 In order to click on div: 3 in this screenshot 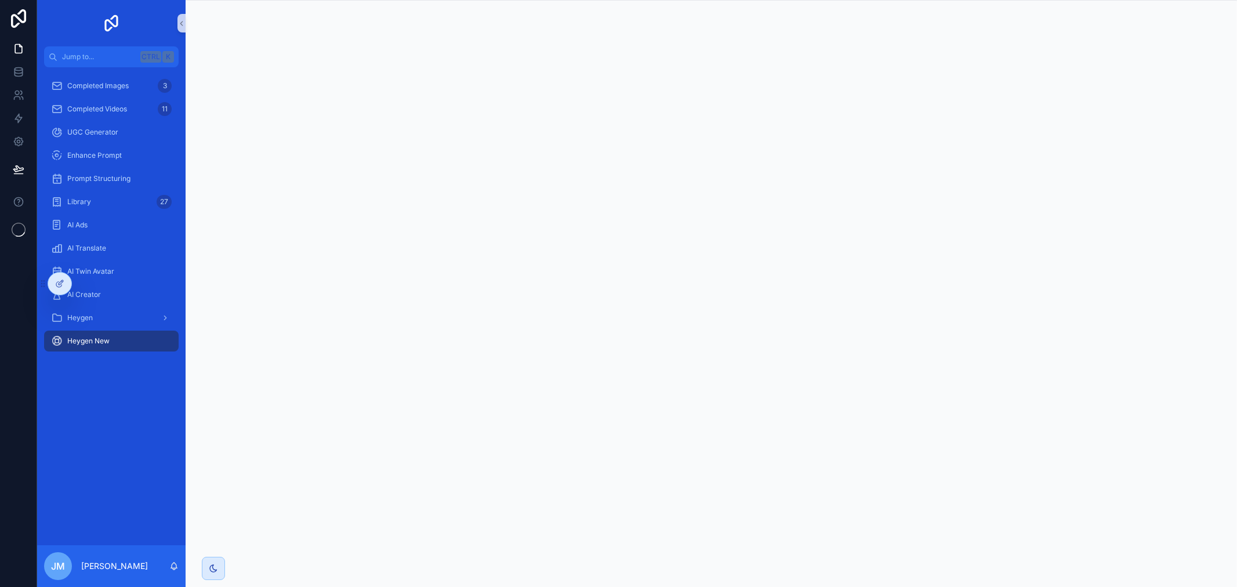, I will do `click(165, 86)`.